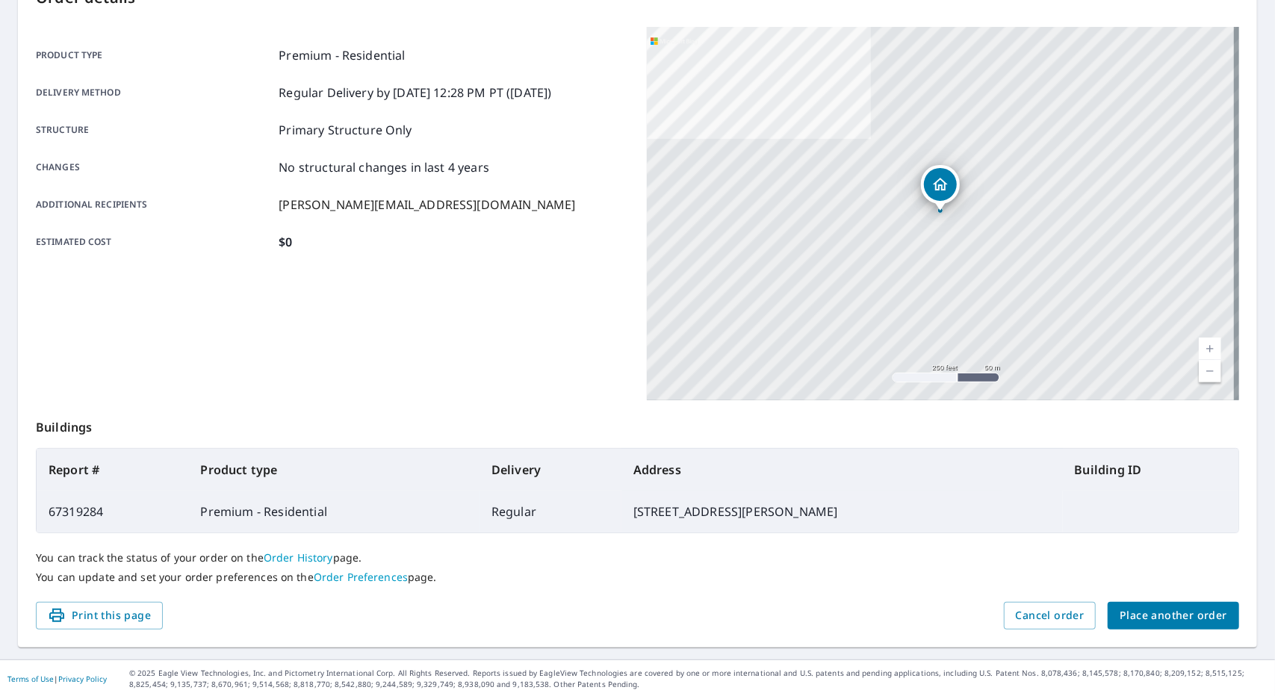  Describe the element at coordinates (1050, 615) in the screenshot. I see `span: Cancel order` at that location.